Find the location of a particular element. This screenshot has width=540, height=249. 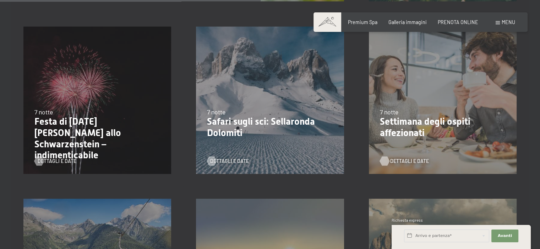

span: Menu is located at coordinates (508, 22).